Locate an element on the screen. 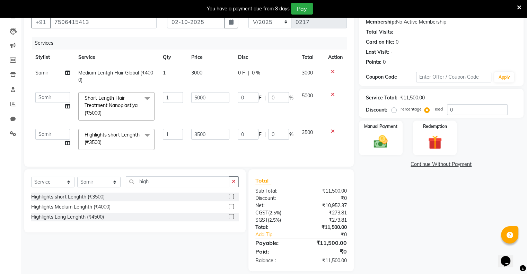  button: +91 is located at coordinates (41, 22).